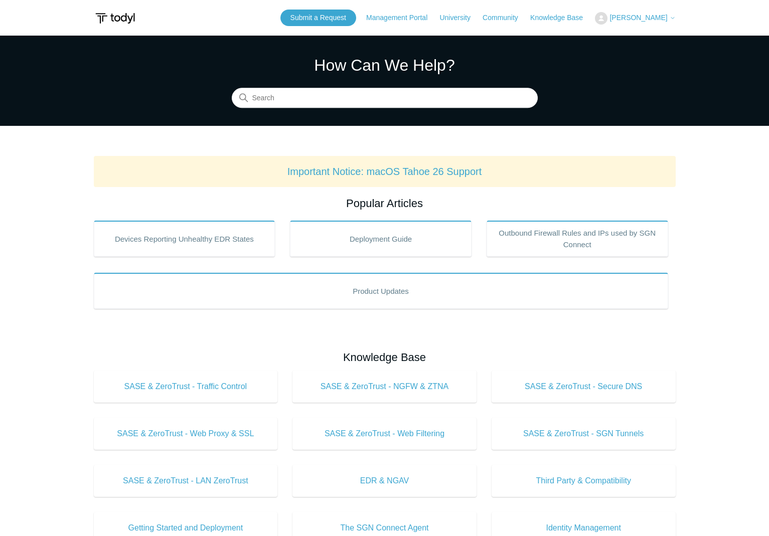  Describe the element at coordinates (384, 387) in the screenshot. I see `a: SASE & ZeroTrust - NGFW & ZTNA` at that location.